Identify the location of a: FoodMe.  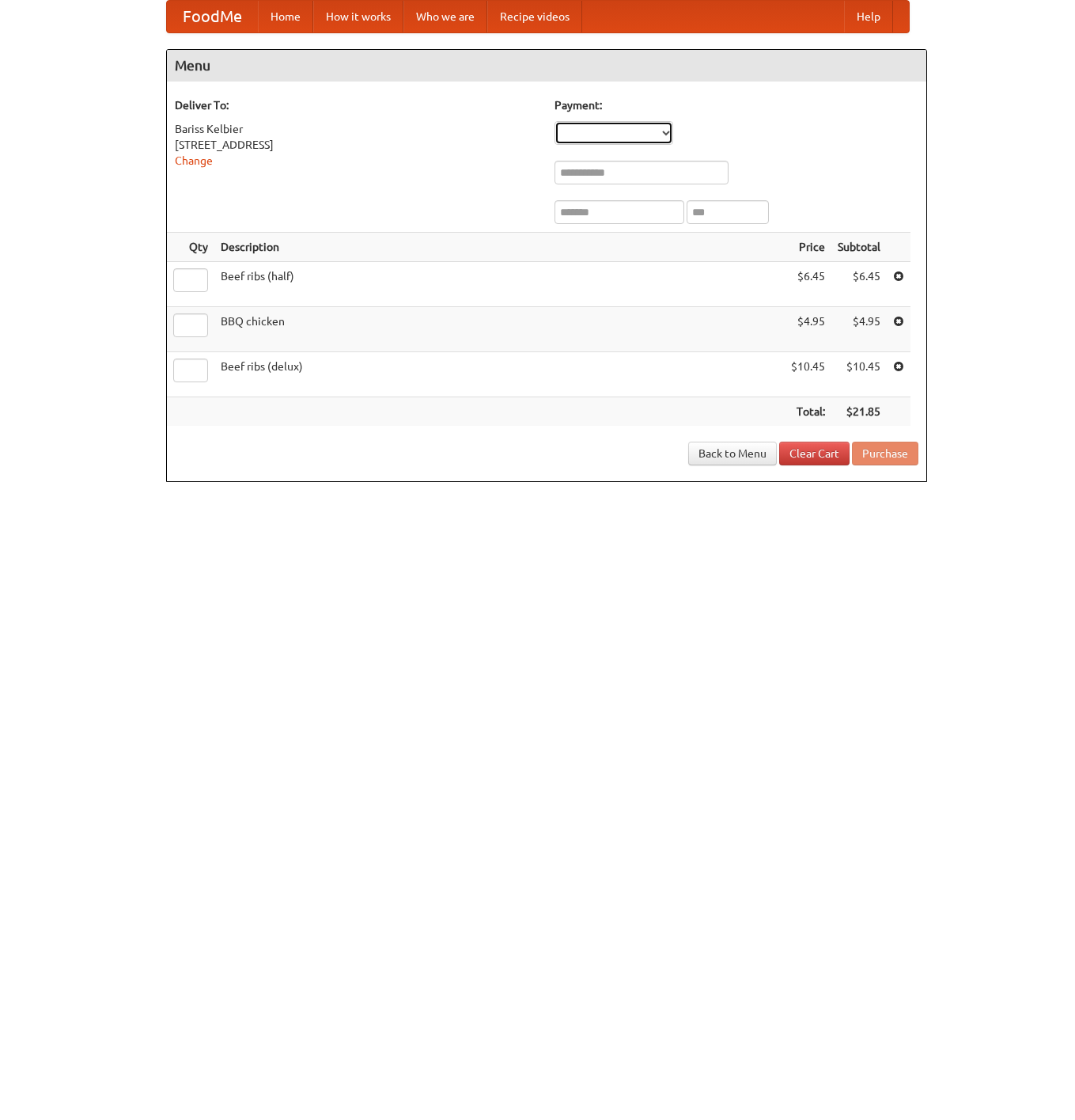
(212, 17).